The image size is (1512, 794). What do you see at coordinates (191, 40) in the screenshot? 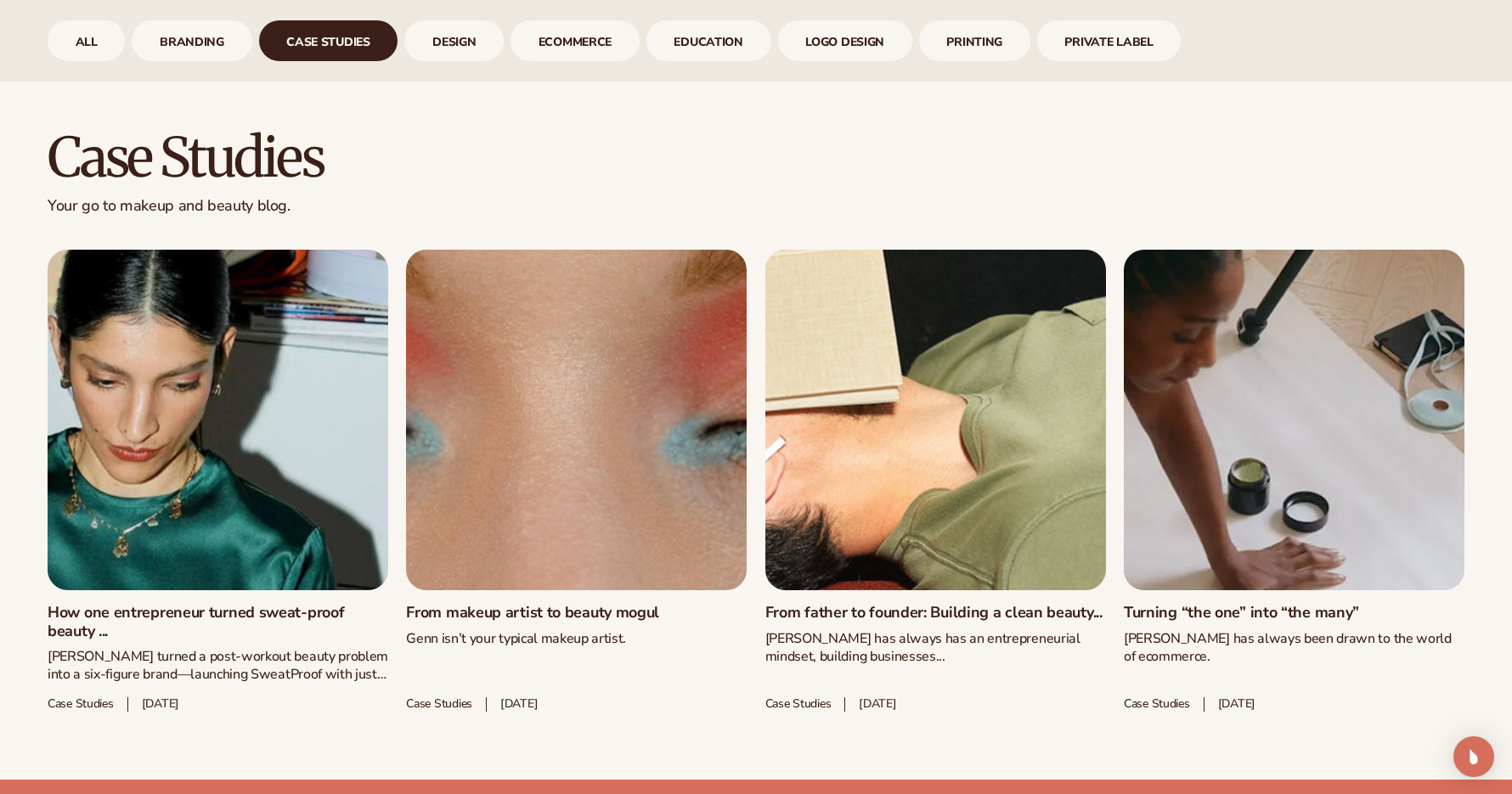
I see `div: 2 / 9` at bounding box center [191, 40].